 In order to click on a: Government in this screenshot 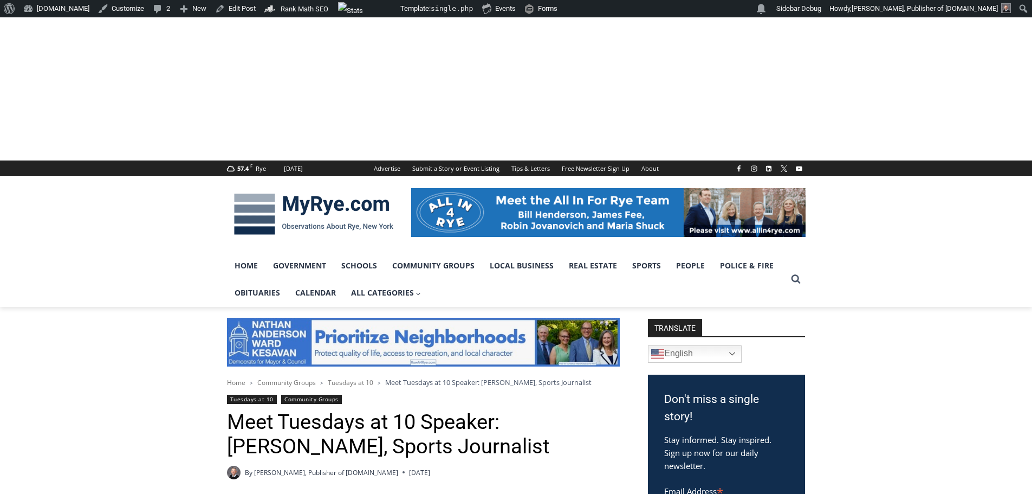, I will do `click(300, 265)`.